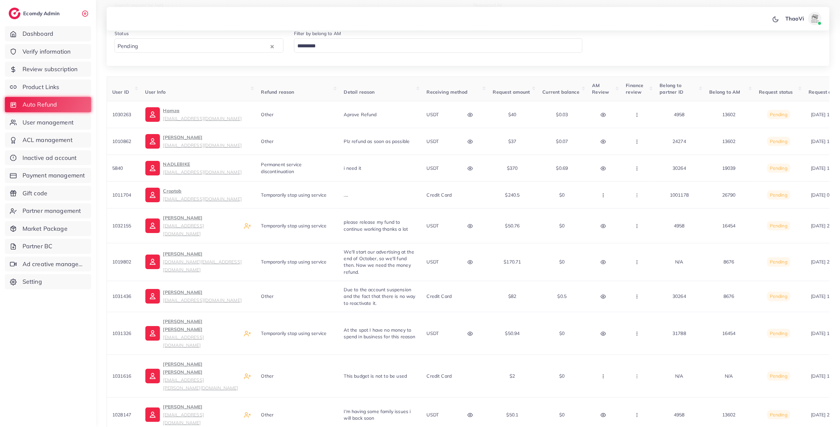 Image resolution: width=840 pixels, height=427 pixels. Describe the element at coordinates (48, 211) in the screenshot. I see `a: Partner management` at that location.